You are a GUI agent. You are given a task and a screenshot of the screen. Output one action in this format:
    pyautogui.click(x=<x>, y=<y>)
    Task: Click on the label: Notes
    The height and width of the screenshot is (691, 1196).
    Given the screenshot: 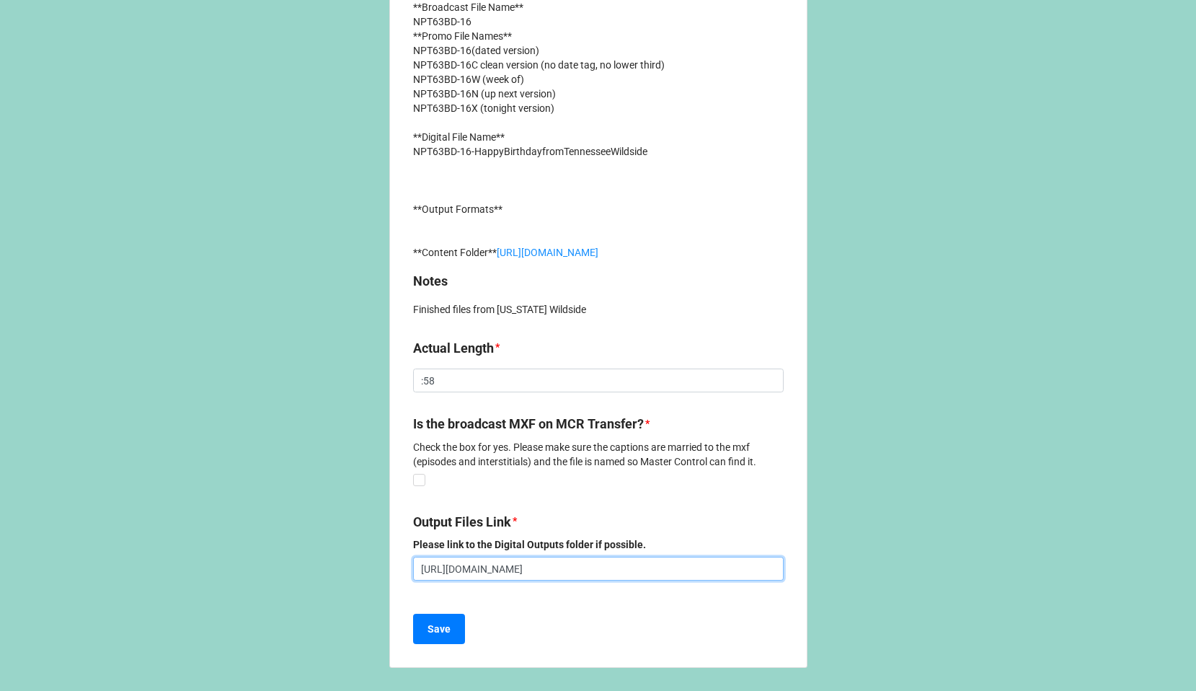 What is the action you would take?
    pyautogui.click(x=430, y=281)
    